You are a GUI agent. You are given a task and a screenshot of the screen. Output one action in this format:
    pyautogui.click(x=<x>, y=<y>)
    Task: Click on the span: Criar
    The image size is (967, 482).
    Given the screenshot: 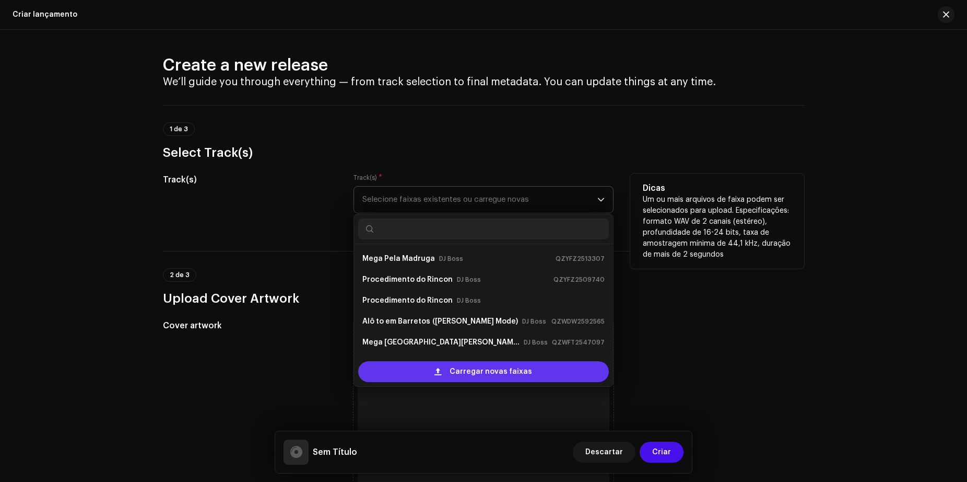 What is the action you would take?
    pyautogui.click(x=662, y=452)
    